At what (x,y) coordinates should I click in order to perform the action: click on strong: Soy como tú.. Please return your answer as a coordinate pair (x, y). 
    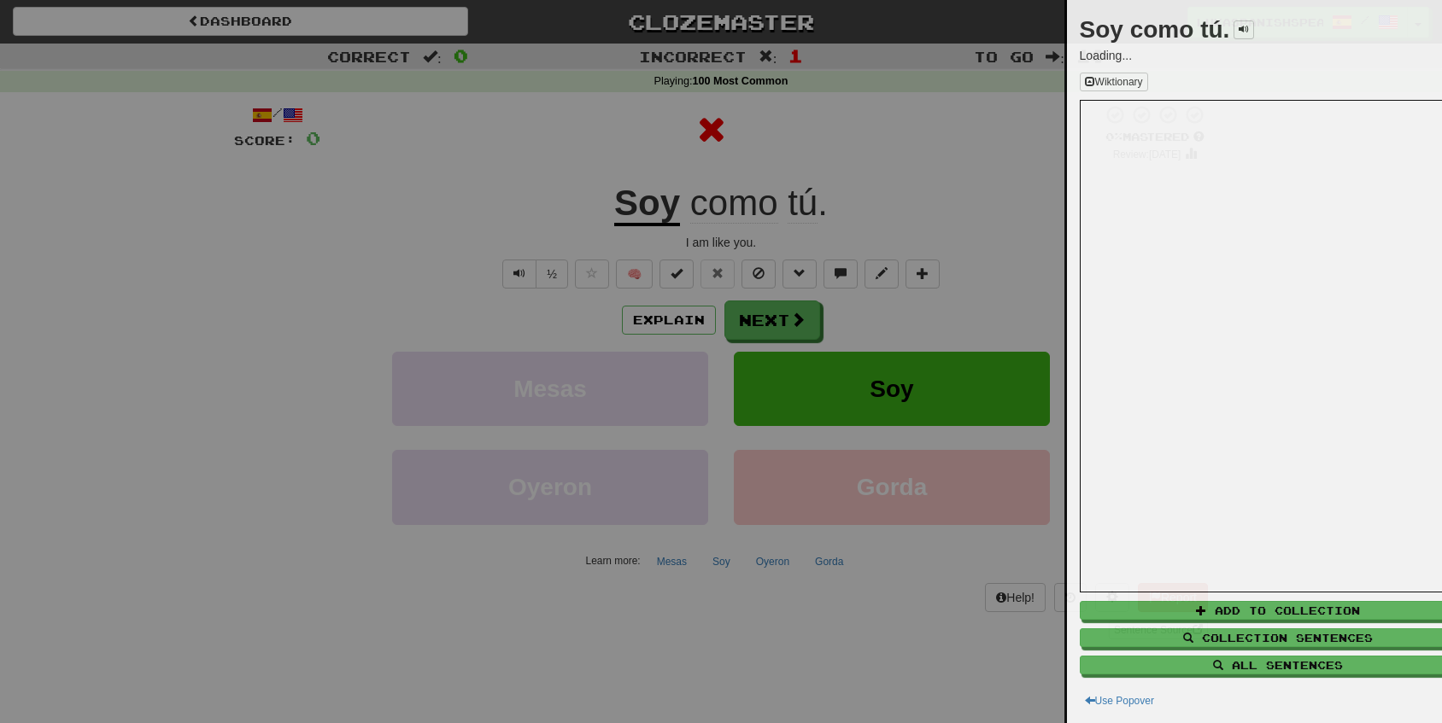
    Looking at the image, I should click on (1155, 29).